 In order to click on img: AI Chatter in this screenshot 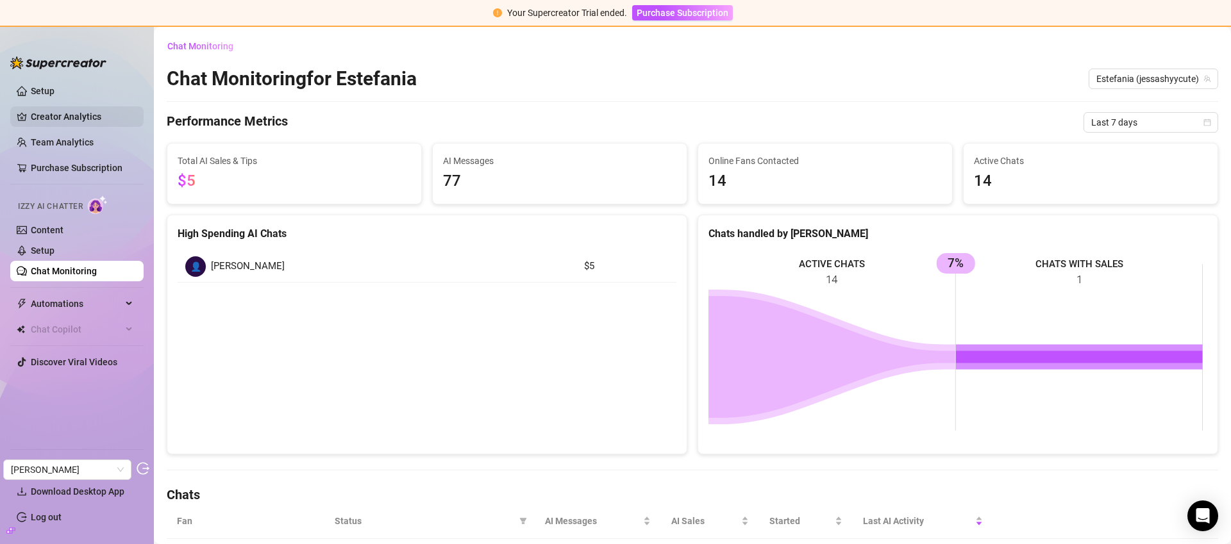, I will do `click(97, 205)`.